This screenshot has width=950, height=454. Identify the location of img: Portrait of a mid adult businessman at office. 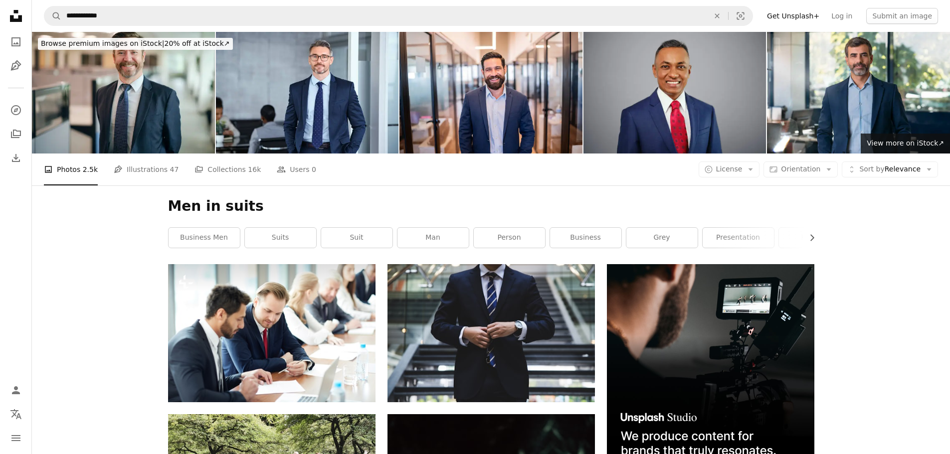
(491, 93).